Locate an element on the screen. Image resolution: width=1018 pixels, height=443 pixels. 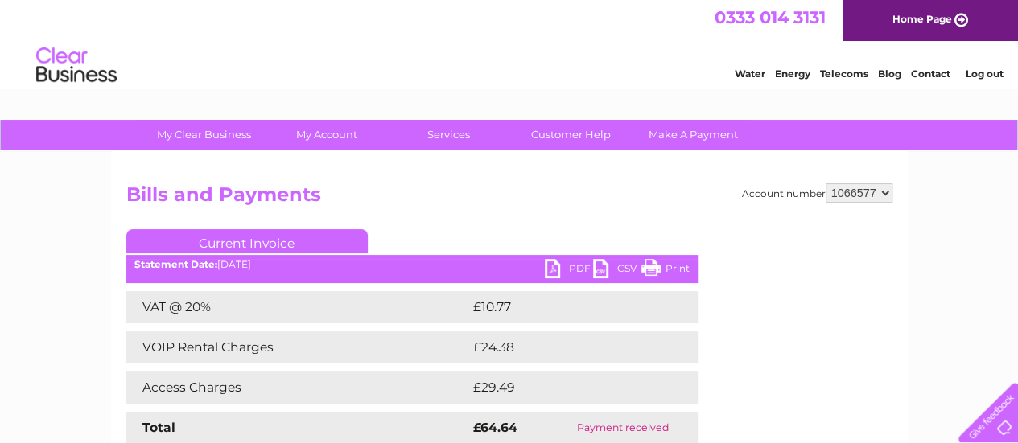
b: Statement Date: is located at coordinates (175, 264).